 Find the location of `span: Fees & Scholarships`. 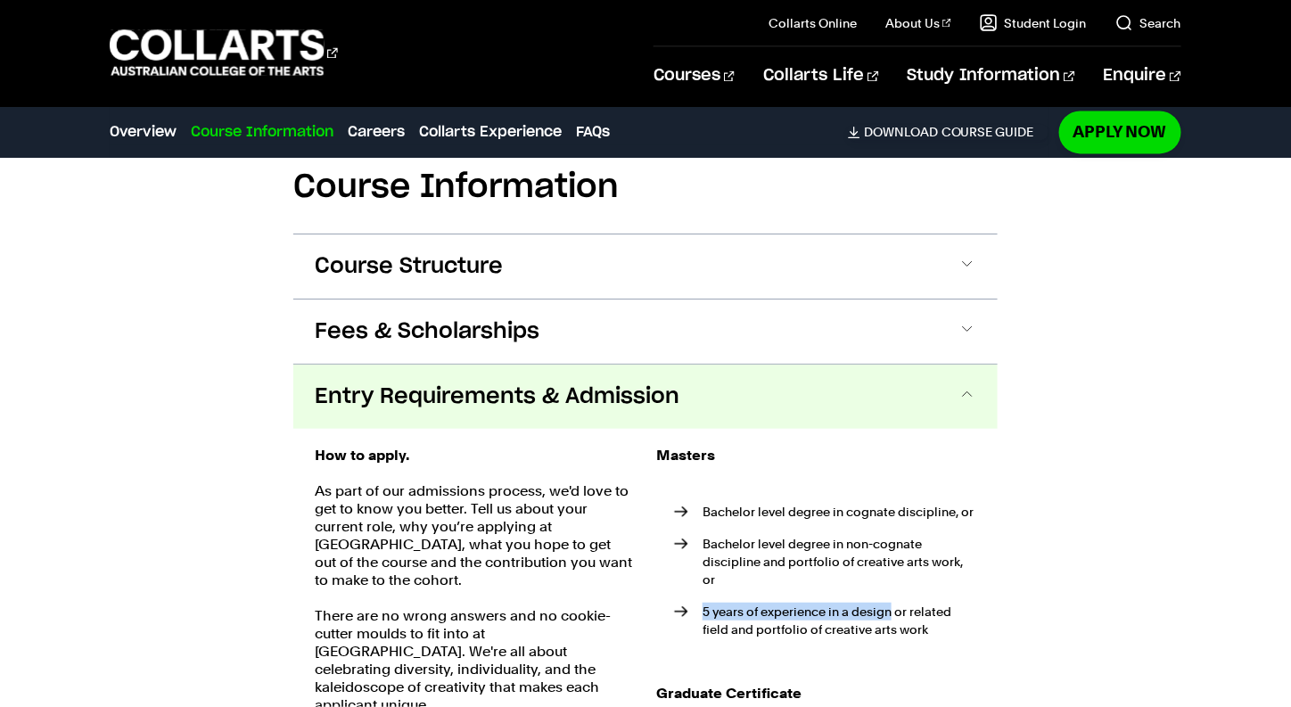

span: Fees & Scholarships is located at coordinates (427, 332).